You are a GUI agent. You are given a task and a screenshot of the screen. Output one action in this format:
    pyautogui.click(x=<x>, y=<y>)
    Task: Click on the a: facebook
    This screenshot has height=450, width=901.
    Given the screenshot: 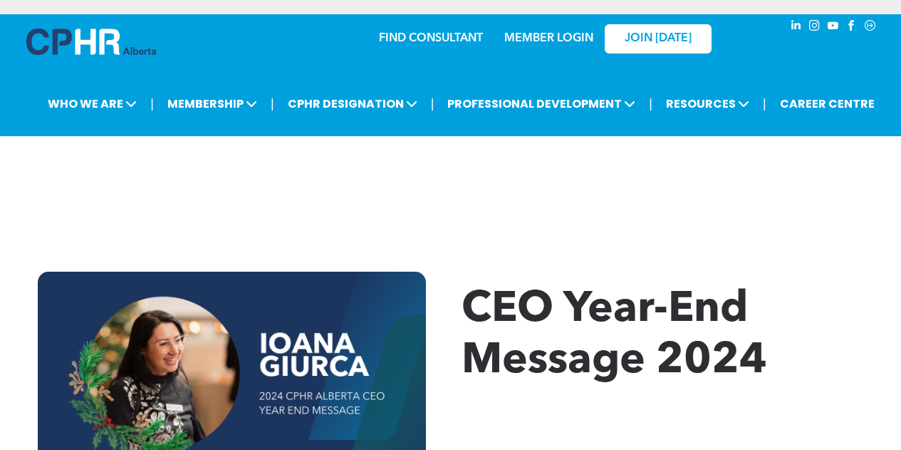 What is the action you would take?
    pyautogui.click(x=852, y=27)
    